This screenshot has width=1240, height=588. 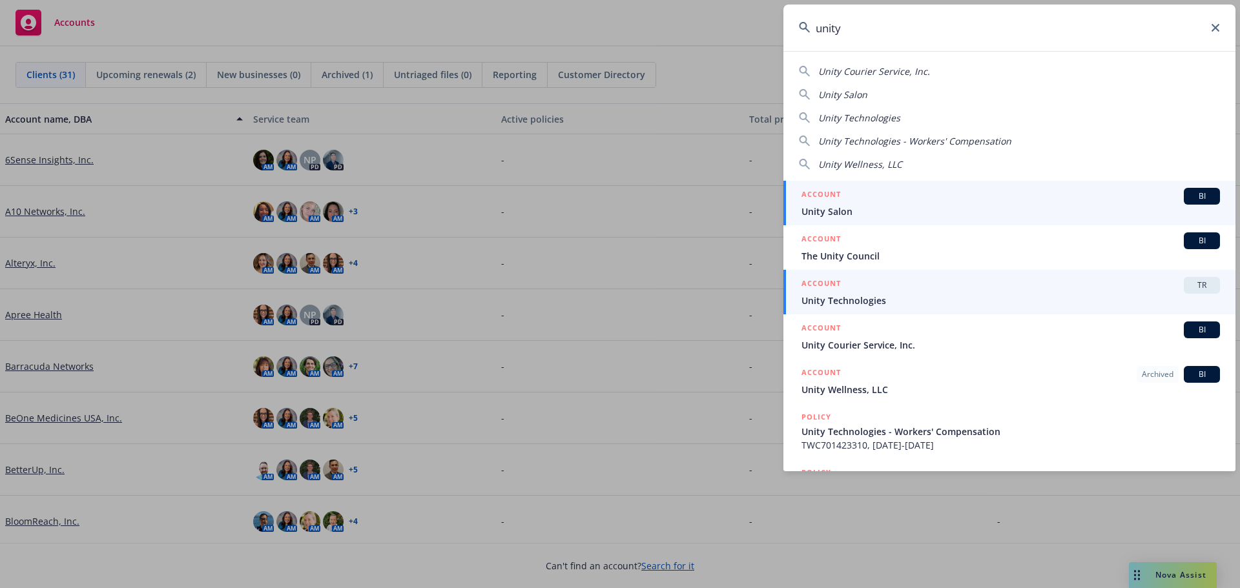 What do you see at coordinates (1010, 203) in the screenshot?
I see `a: ACCOUNTBIUnity Salon` at bounding box center [1010, 203].